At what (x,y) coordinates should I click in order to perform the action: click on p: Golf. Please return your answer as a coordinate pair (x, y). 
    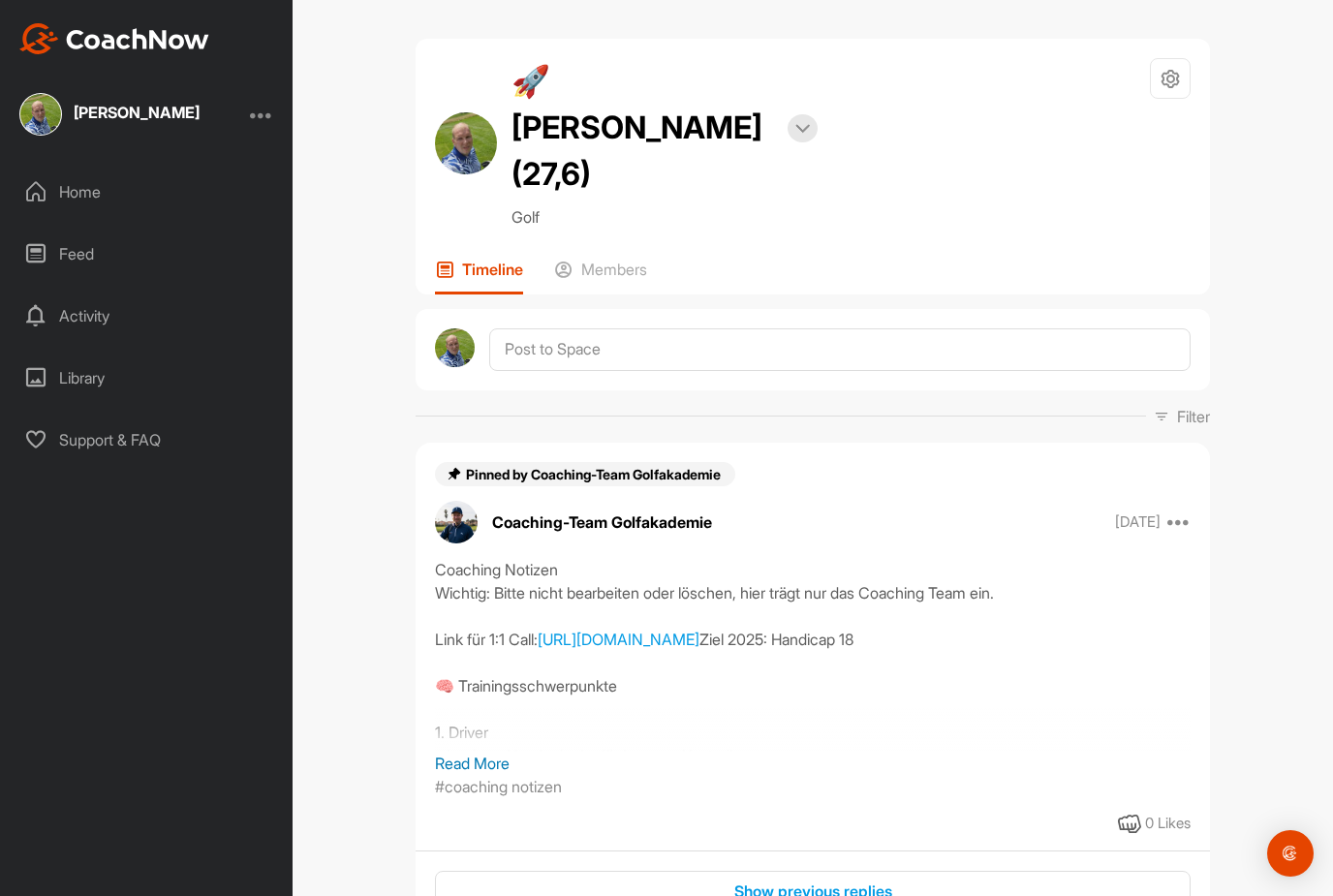
    Looking at the image, I should click on (664, 217).